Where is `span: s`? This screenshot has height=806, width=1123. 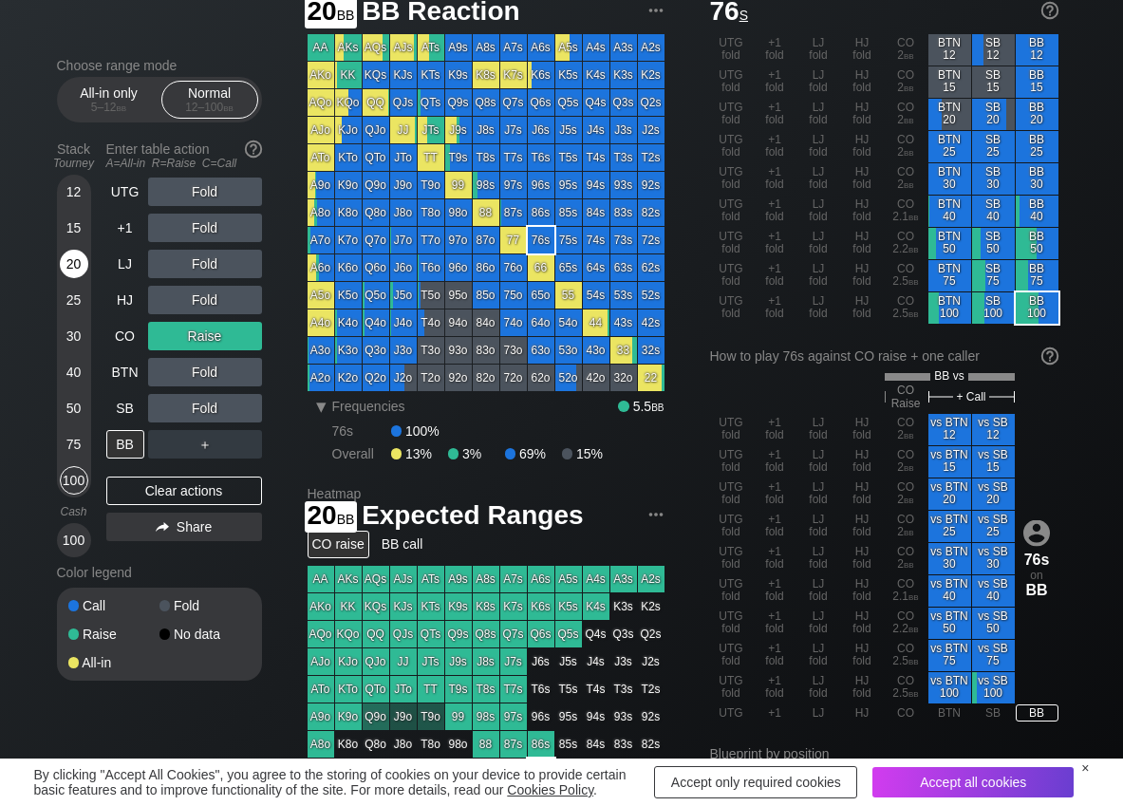 span: s is located at coordinates (743, 13).